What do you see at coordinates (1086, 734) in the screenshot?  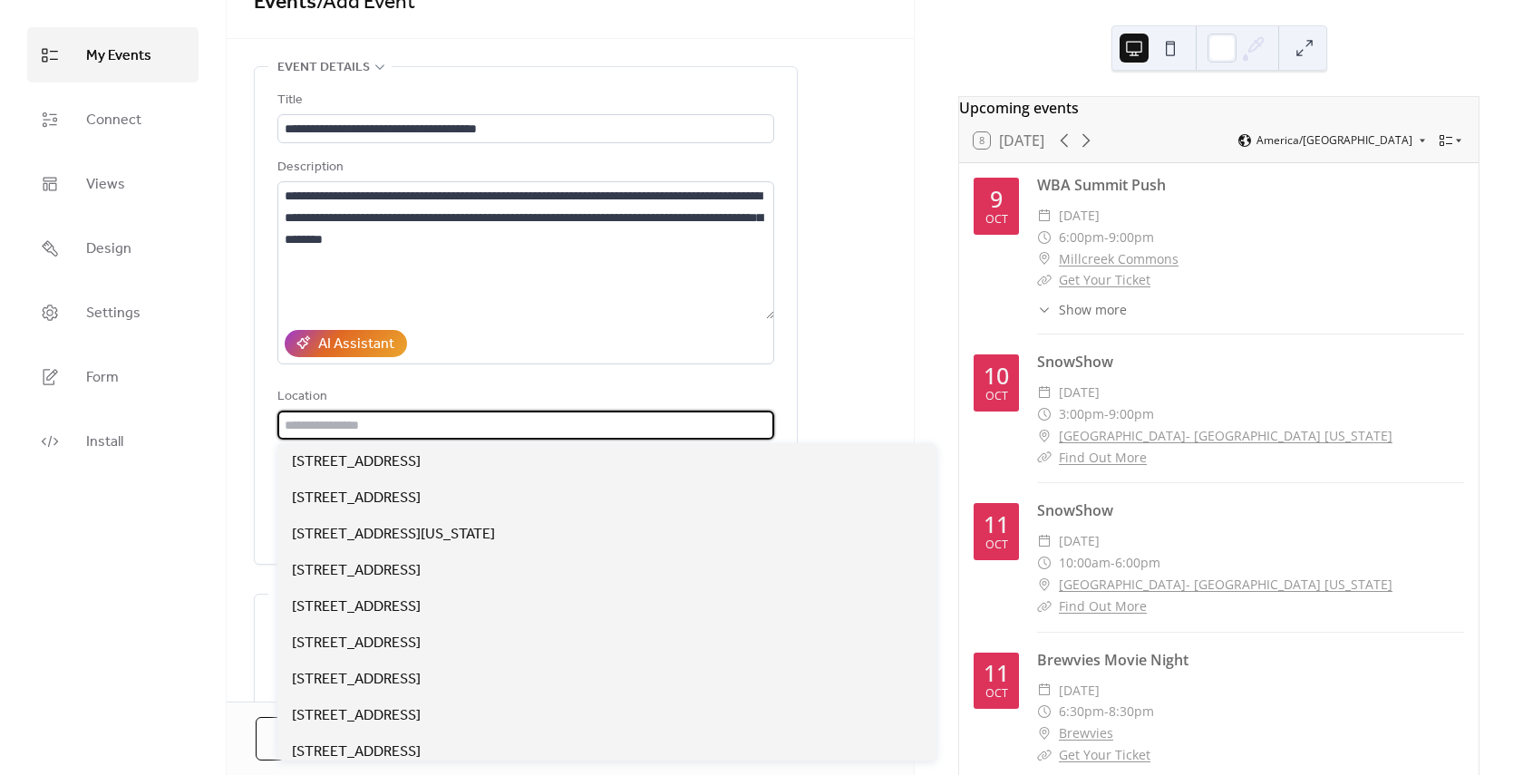 I see `a: Brewvies` at bounding box center [1086, 734].